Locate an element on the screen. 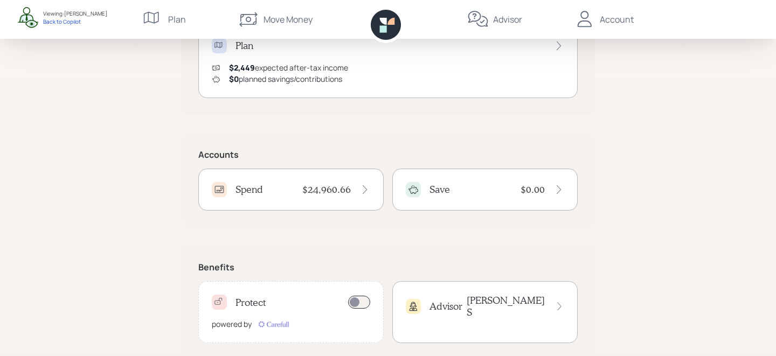  h5: Benefits is located at coordinates (388, 267).